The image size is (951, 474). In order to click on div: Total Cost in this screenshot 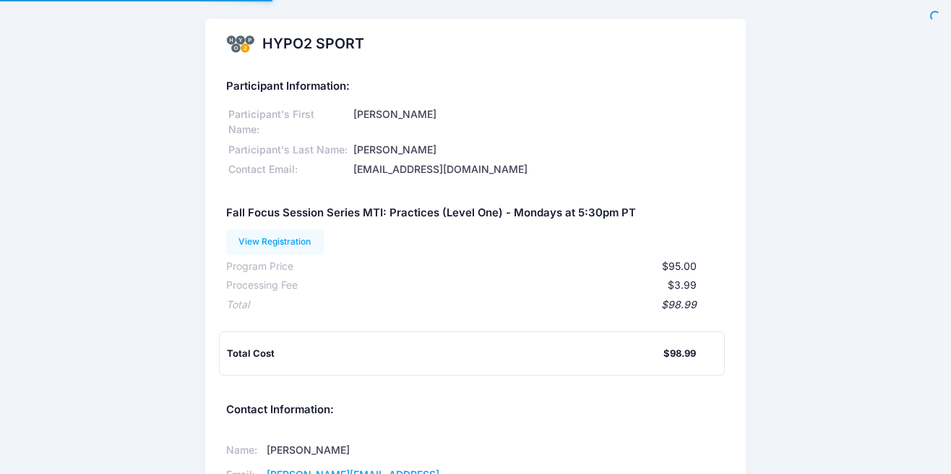, I will do `click(445, 354)`.